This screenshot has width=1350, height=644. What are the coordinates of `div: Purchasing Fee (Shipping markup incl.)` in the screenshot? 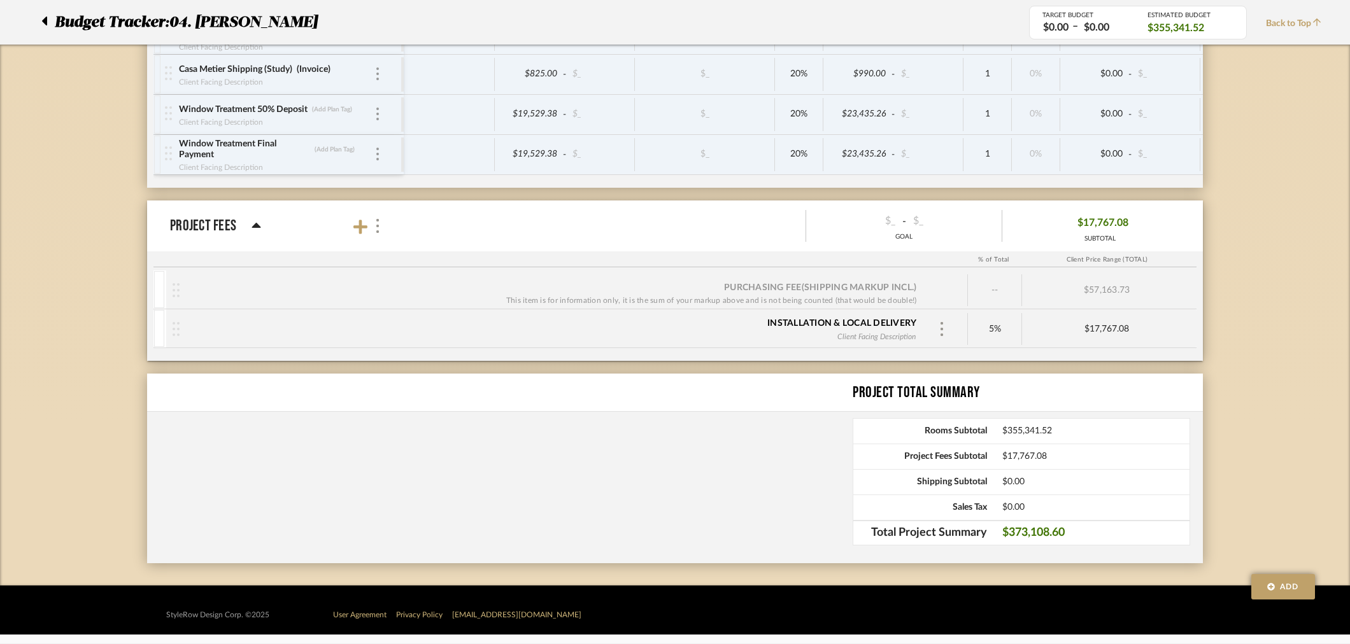 It's located at (820, 288).